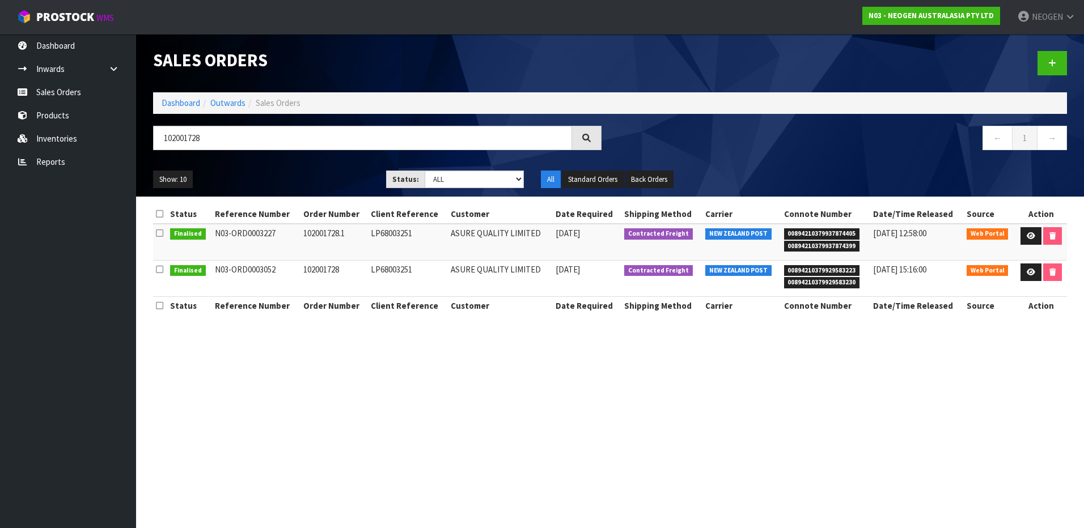  I want to click on span: 00894210379929583230, so click(822, 283).